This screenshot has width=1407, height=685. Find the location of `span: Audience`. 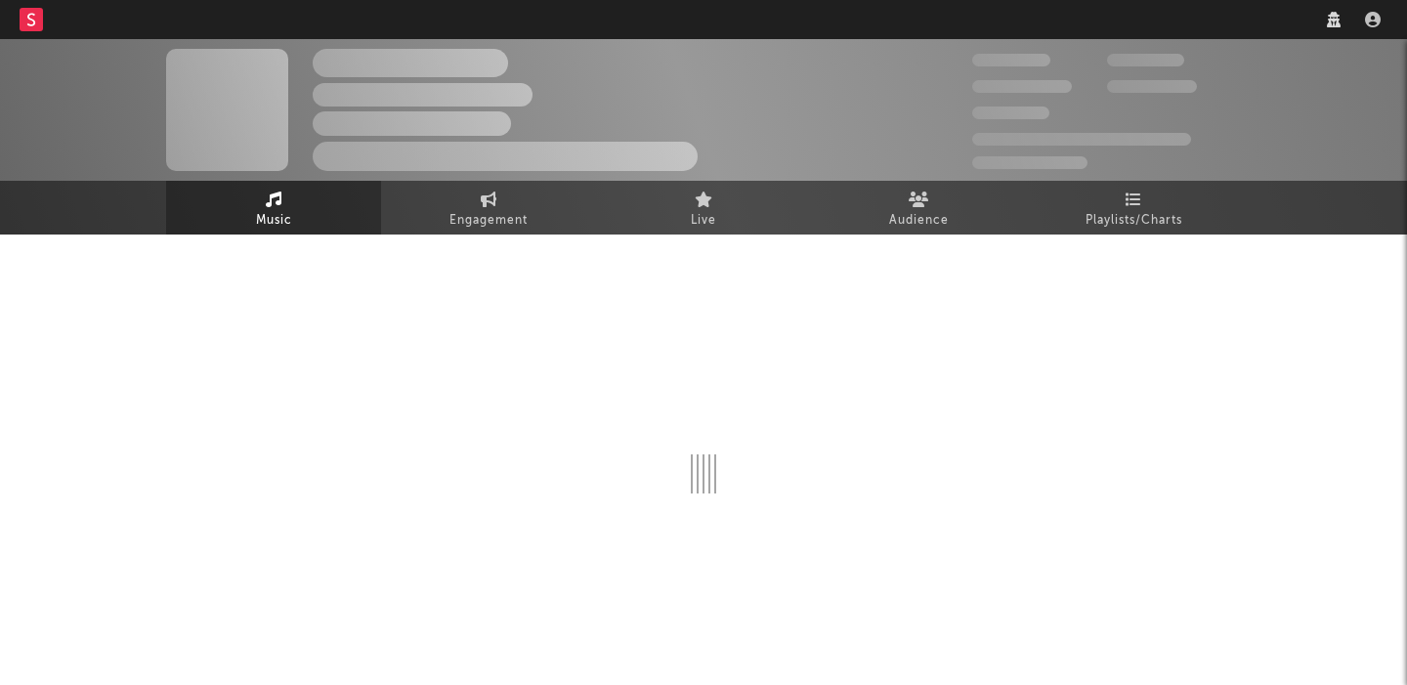

span: Audience is located at coordinates (918, 221).